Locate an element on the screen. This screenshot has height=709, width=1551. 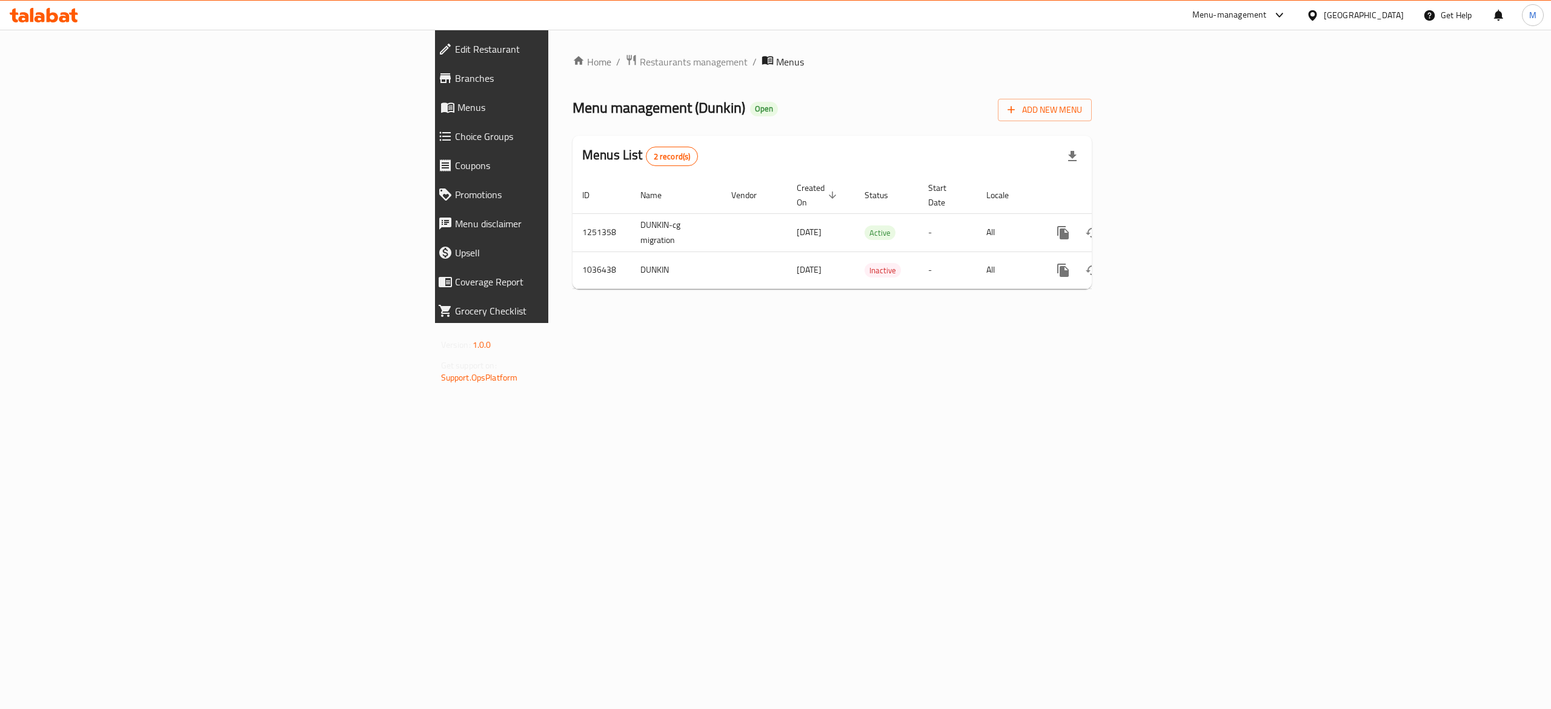
div: Inactive is located at coordinates (883, 270).